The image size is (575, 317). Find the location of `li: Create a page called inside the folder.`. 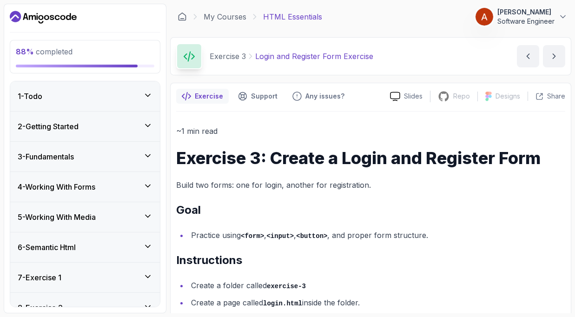

li: Create a page called inside the folder. is located at coordinates (376, 303).